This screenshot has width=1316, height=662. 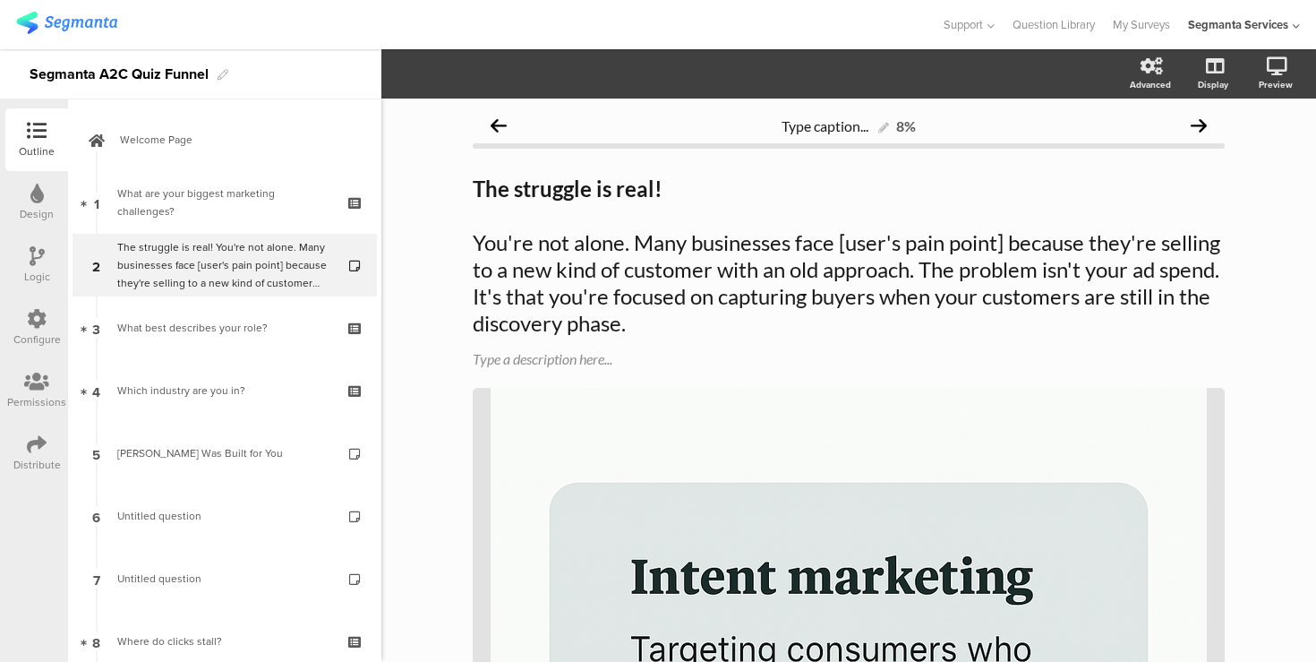 What do you see at coordinates (37, 402) in the screenshot?
I see `div: Permissions` at bounding box center [37, 402].